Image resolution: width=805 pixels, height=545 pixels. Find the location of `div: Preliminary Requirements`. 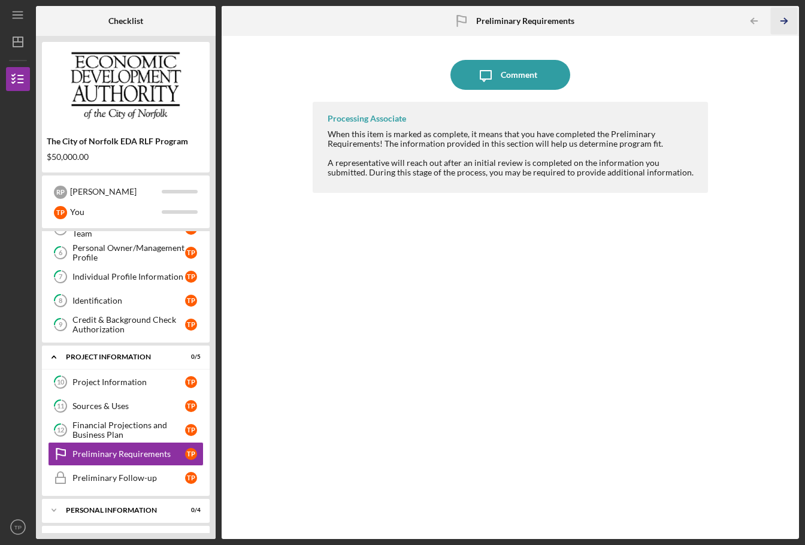

div: Preliminary Requirements is located at coordinates (129, 454).